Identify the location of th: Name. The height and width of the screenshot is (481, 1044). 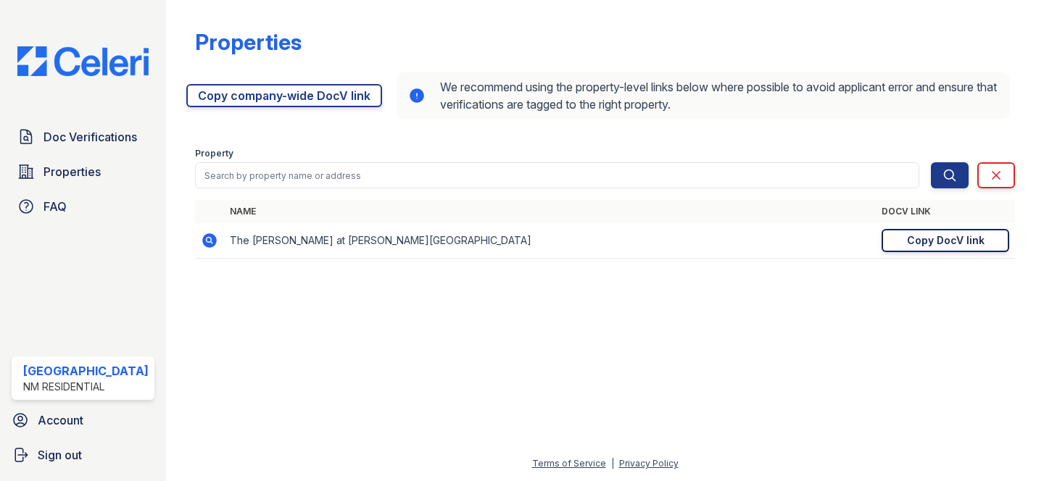
(550, 212).